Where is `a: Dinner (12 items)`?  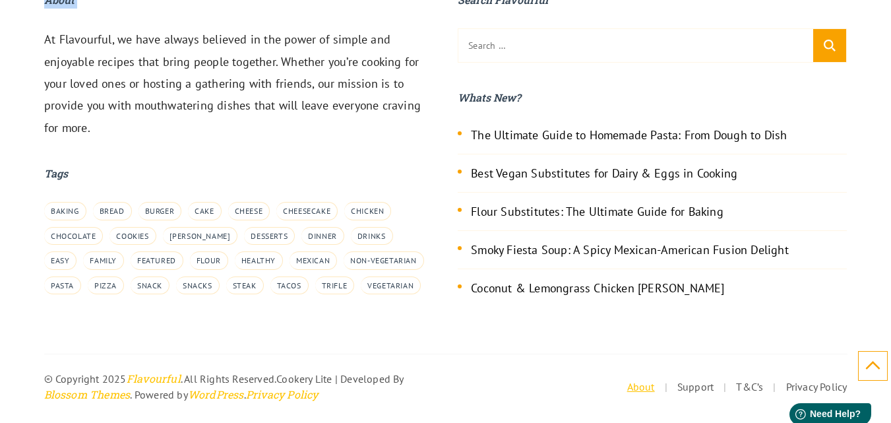 a: Dinner (12 items) is located at coordinates (323, 236).